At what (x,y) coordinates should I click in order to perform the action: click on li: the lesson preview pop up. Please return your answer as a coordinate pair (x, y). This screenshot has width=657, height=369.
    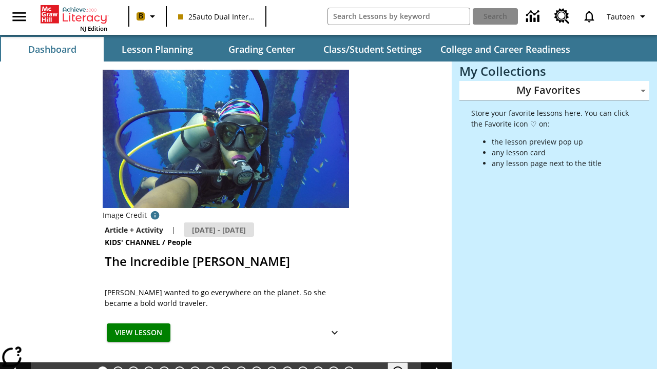
    Looking at the image, I should click on (560, 142).